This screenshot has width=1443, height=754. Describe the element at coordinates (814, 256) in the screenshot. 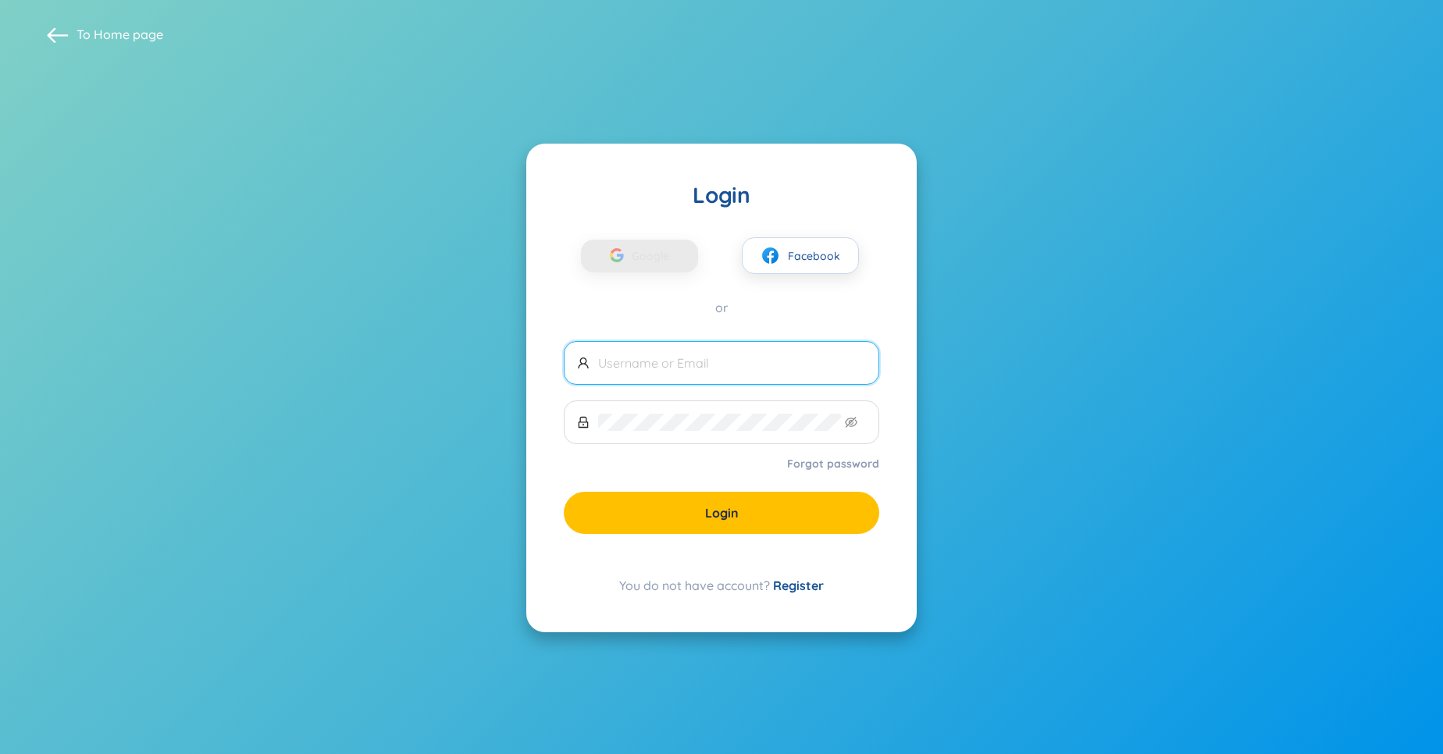

I see `span: Facebook` at that location.